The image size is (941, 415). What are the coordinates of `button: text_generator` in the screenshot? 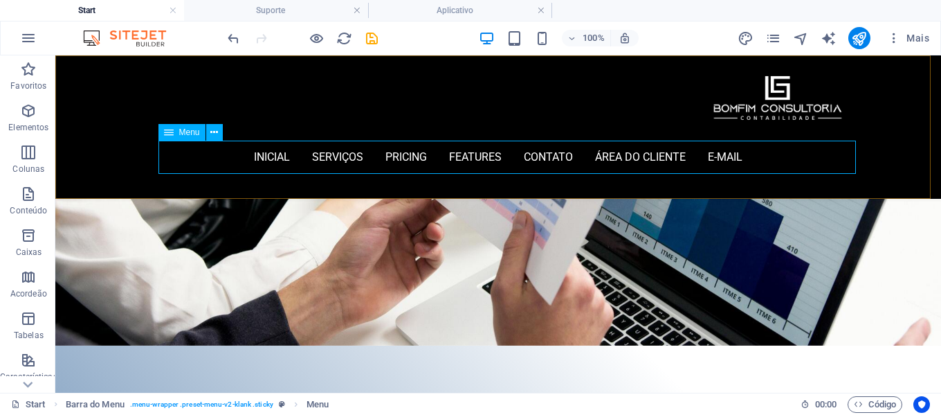 It's located at (829, 38).